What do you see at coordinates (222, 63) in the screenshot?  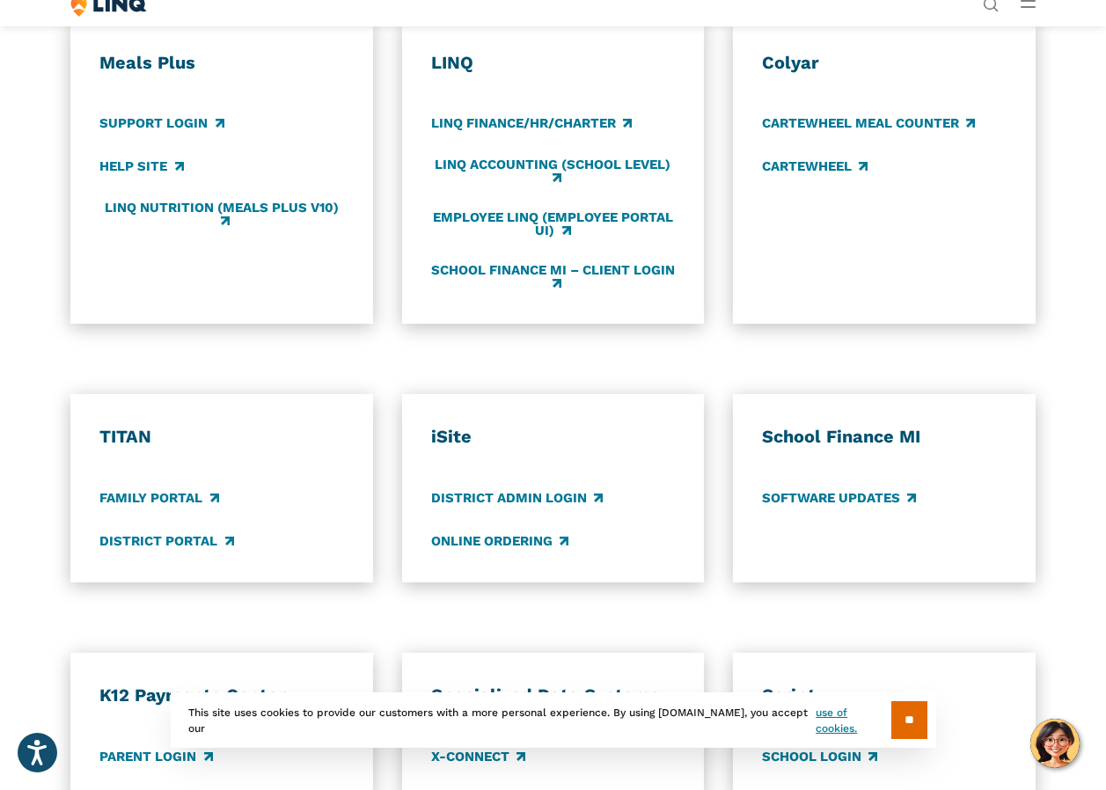 I see `h3: Meals Plus` at bounding box center [222, 63].